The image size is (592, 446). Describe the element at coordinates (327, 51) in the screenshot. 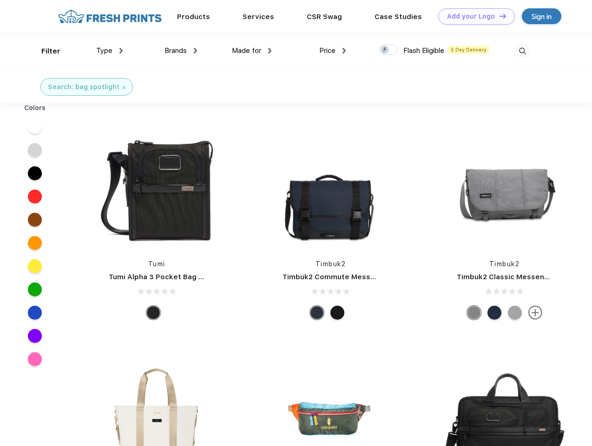

I see `span: Price` at that location.